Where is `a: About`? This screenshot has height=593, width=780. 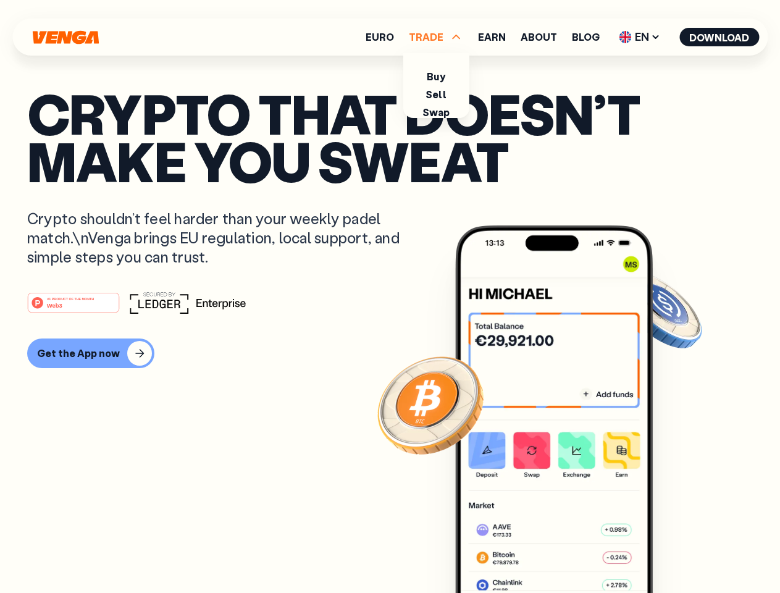 a: About is located at coordinates (538, 37).